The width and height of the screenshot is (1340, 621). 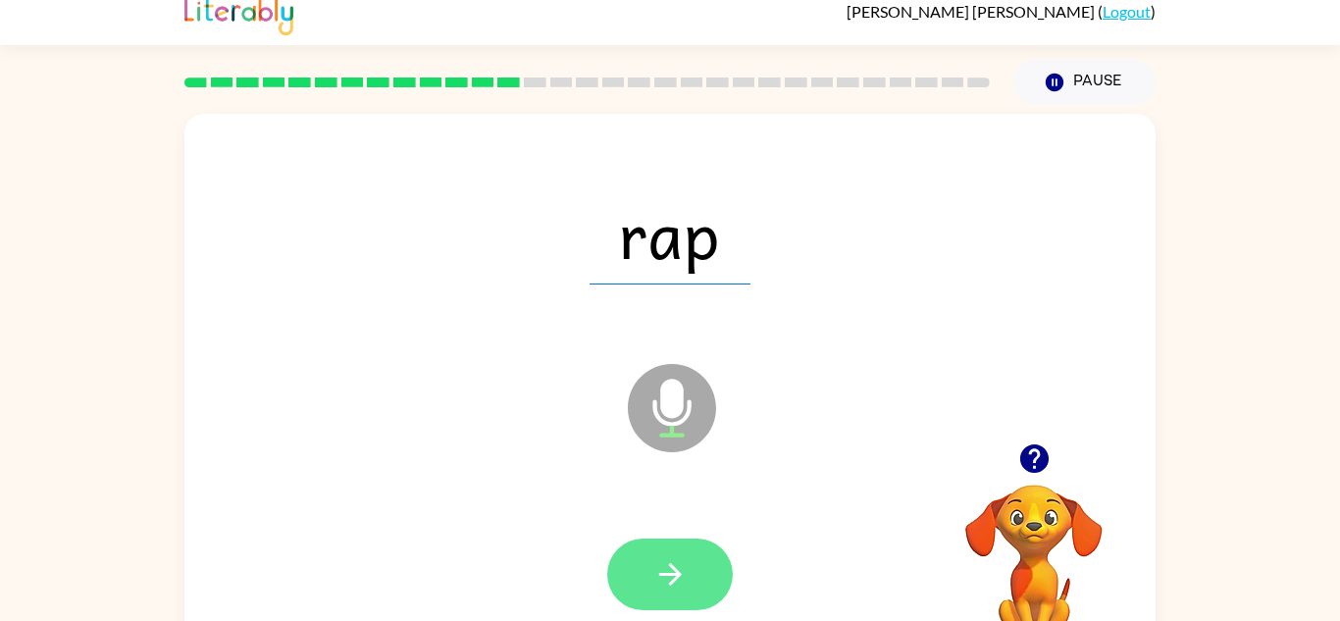 I want to click on span: rap, so click(x=670, y=234).